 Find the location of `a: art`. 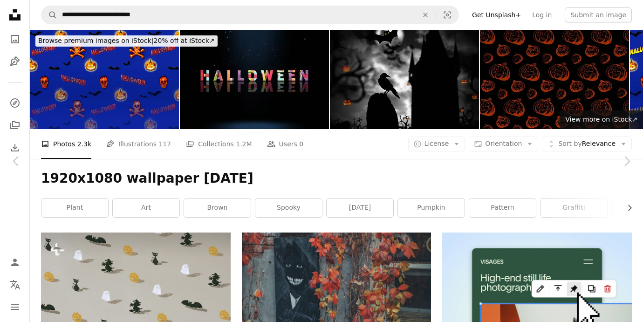

a: art is located at coordinates (146, 208).